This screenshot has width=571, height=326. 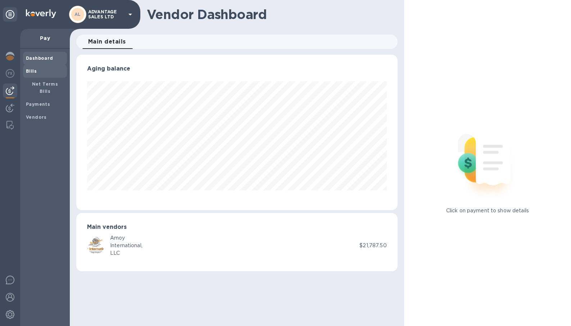 What do you see at coordinates (40, 58) in the screenshot?
I see `b: Dashboard` at bounding box center [40, 58].